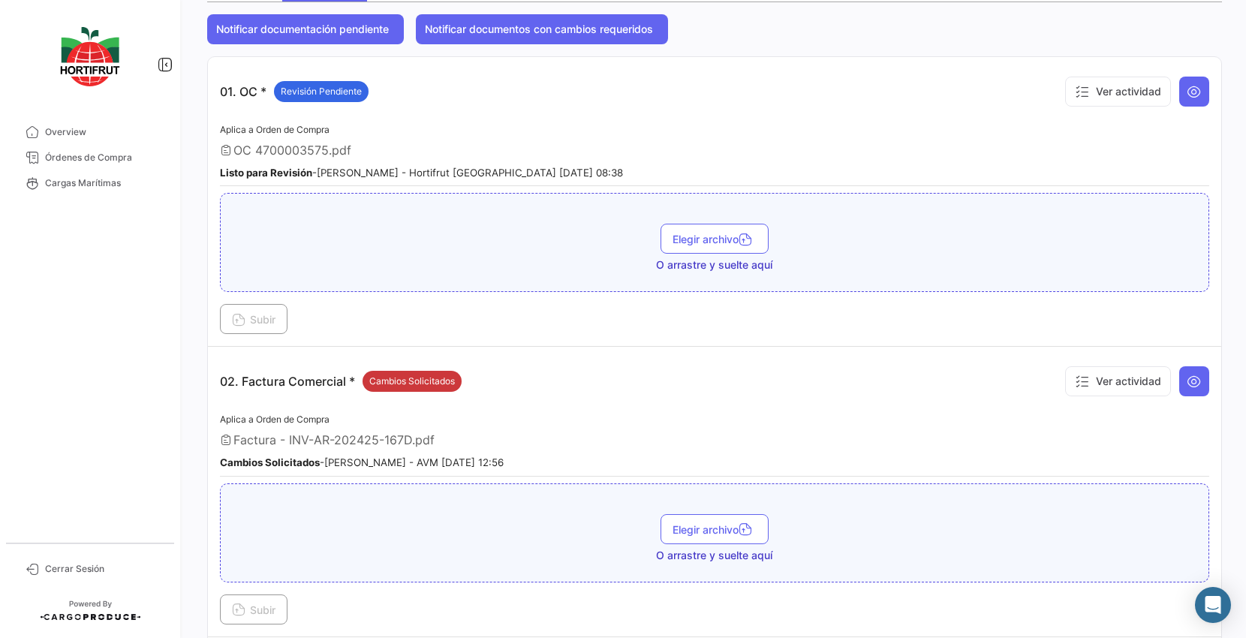 Image resolution: width=1246 pixels, height=638 pixels. I want to click on button: Notificar documentación pendiente, so click(305, 29).